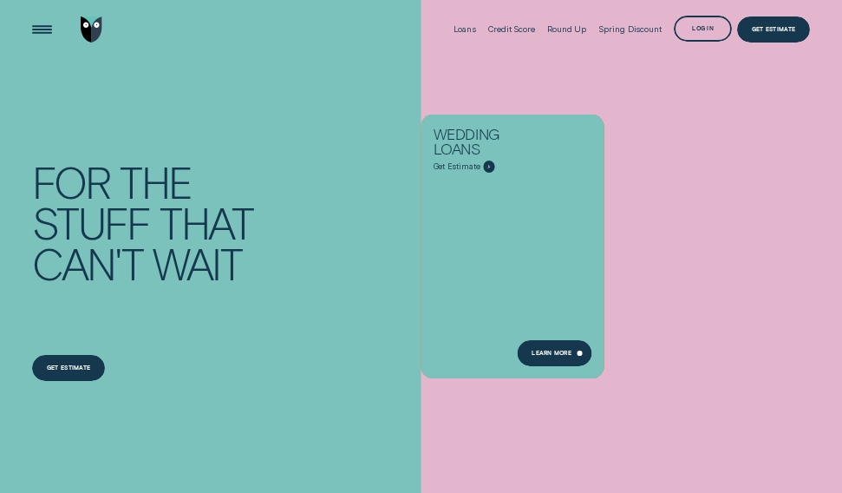  What do you see at coordinates (146, 222) in the screenshot?
I see `h4: For the stuff that can't wait` at bounding box center [146, 222].